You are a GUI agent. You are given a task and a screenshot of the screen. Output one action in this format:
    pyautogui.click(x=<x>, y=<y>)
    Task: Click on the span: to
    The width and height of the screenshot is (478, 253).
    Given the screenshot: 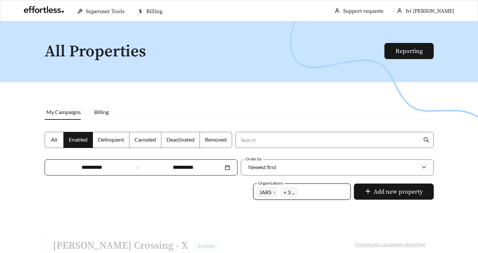 What is the action you would take?
    pyautogui.click(x=138, y=167)
    